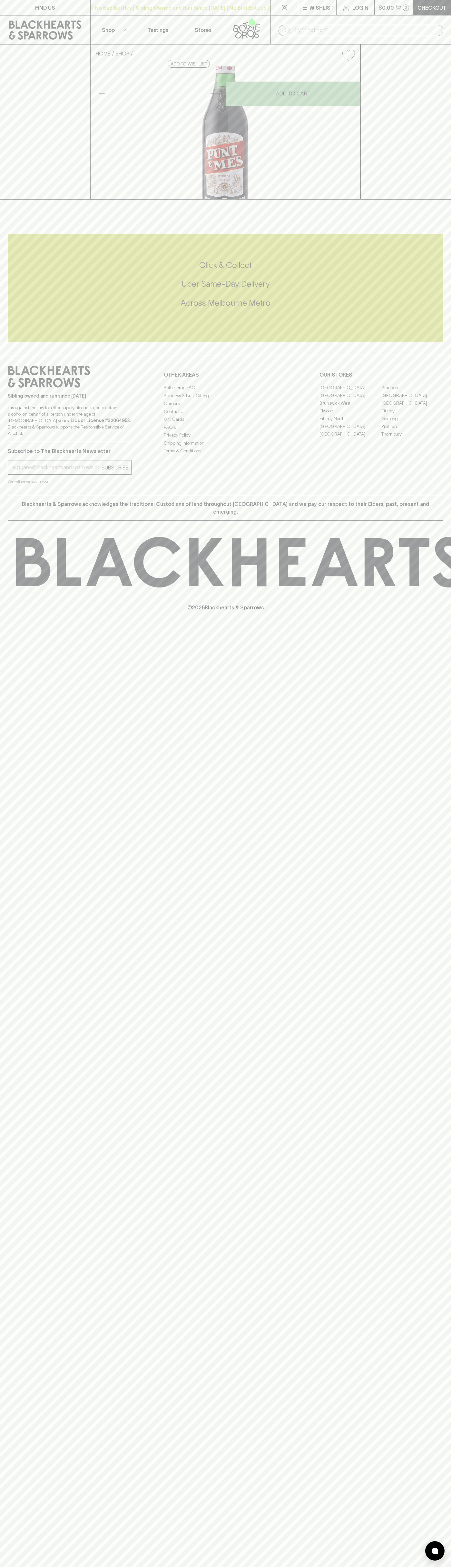 The width and height of the screenshot is (451, 1567). What do you see at coordinates (361, 8) in the screenshot?
I see `p: Login` at bounding box center [361, 8].